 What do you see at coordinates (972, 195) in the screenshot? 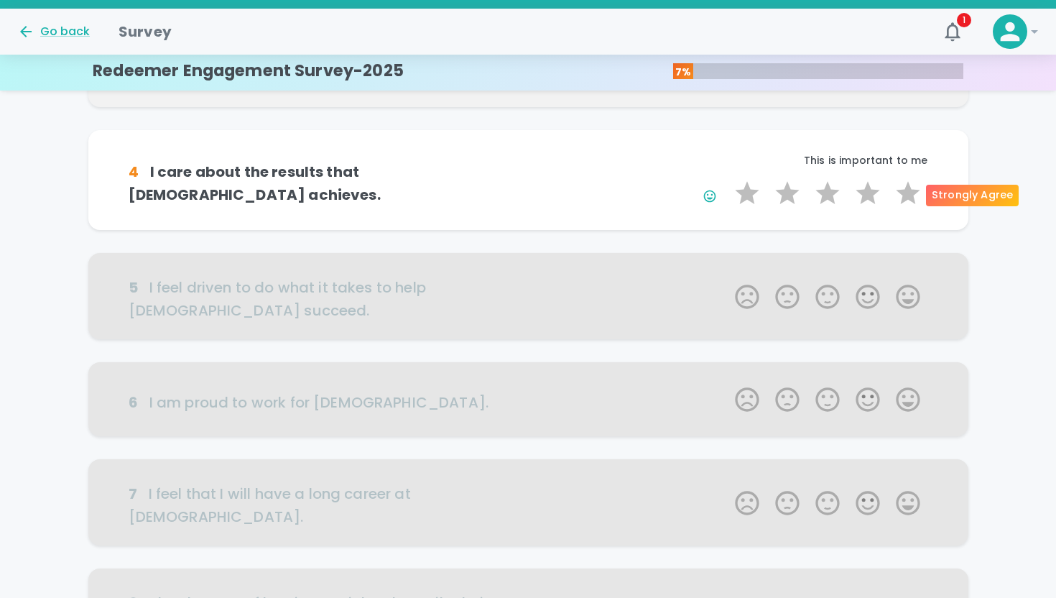
I see `div: Strongly Agree` at bounding box center [972, 195].